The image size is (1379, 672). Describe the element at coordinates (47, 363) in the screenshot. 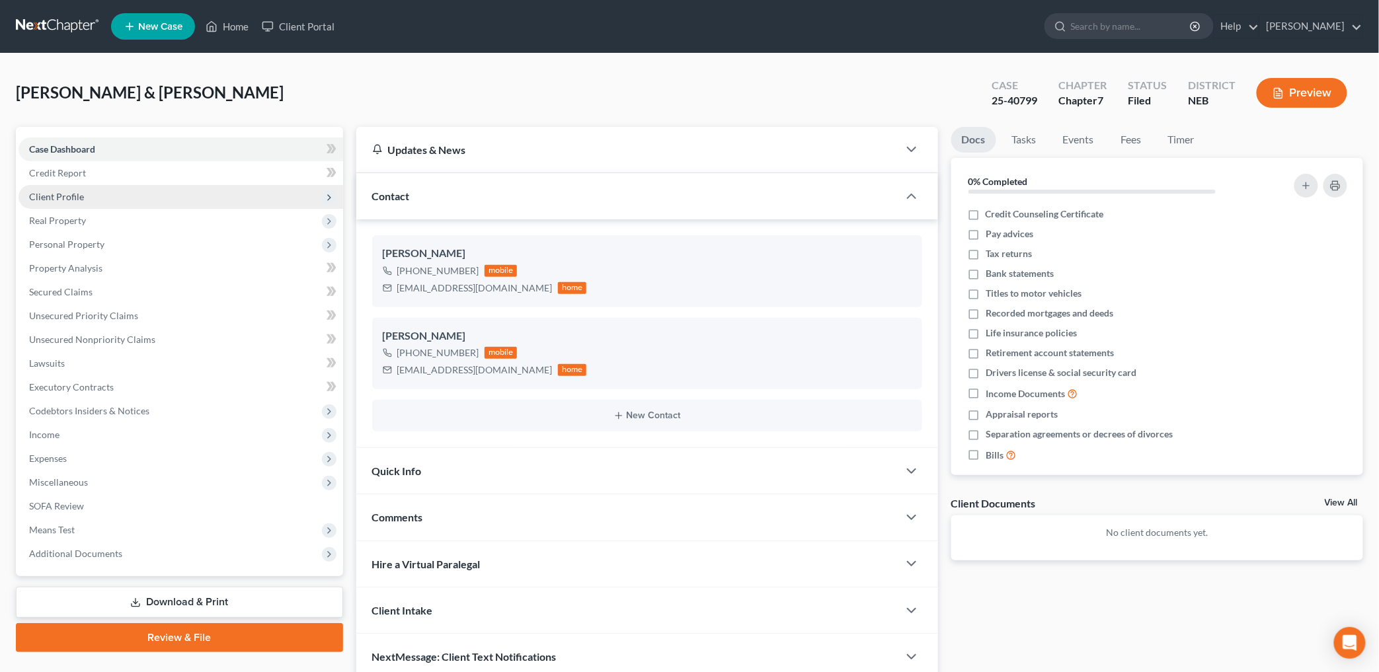

I see `span: Lawsuits` at that location.